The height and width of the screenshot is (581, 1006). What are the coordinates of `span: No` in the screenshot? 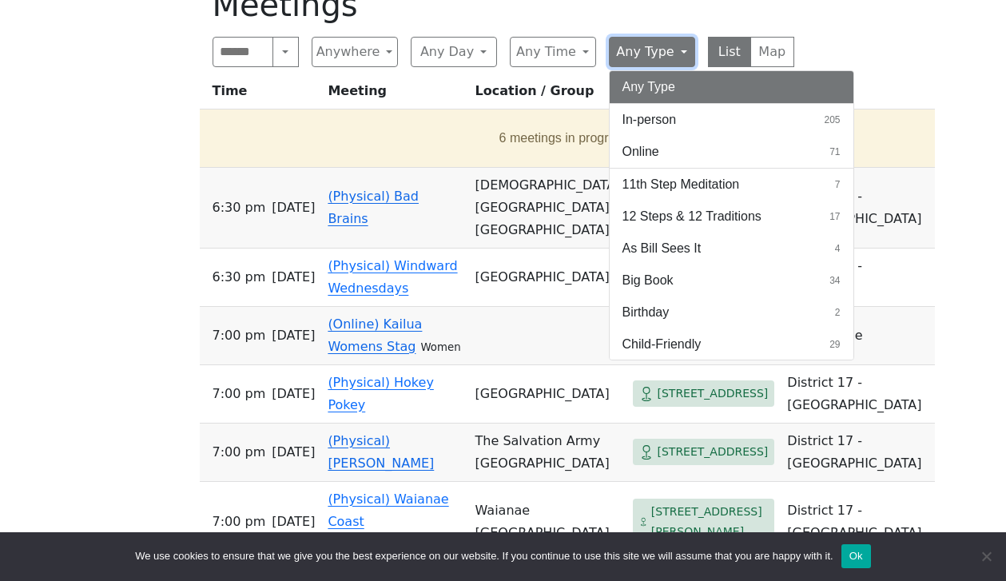 It's located at (986, 556).